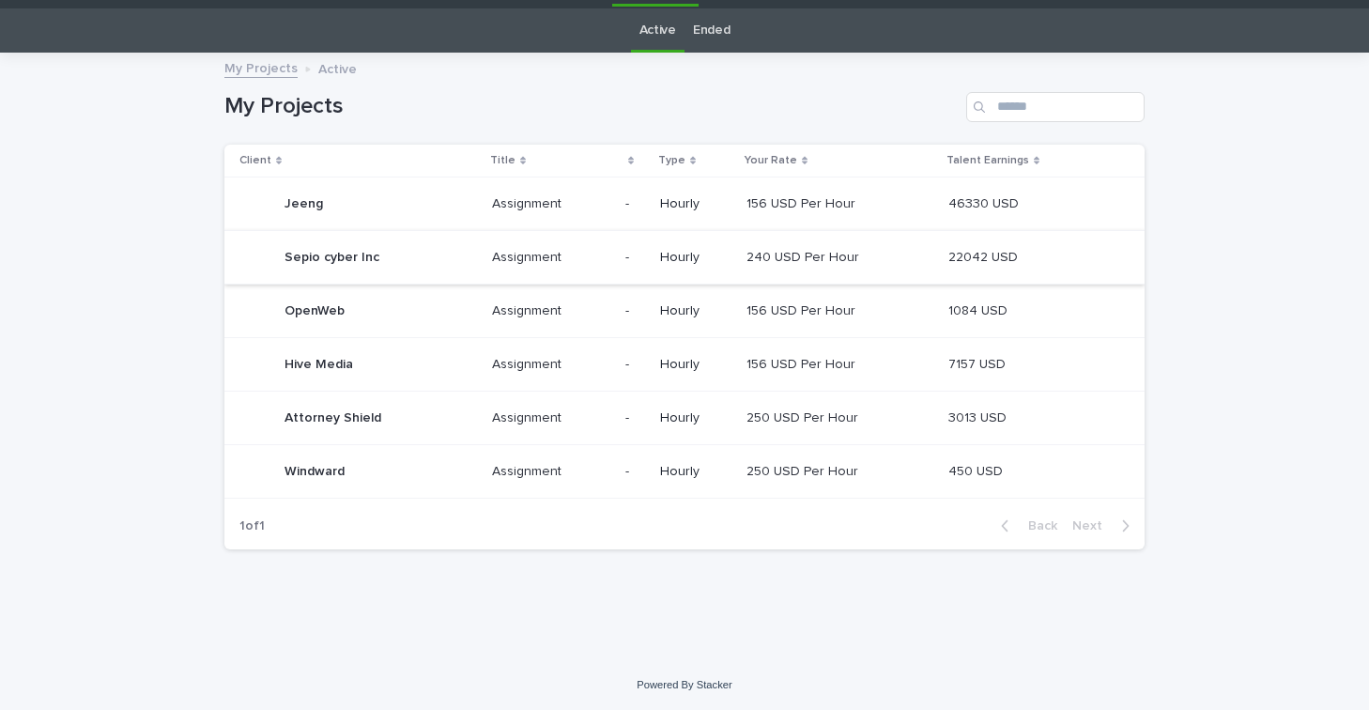 Image resolution: width=1369 pixels, height=710 pixels. What do you see at coordinates (1037, 526) in the screenshot?
I see `span: Back` at bounding box center [1037, 526].